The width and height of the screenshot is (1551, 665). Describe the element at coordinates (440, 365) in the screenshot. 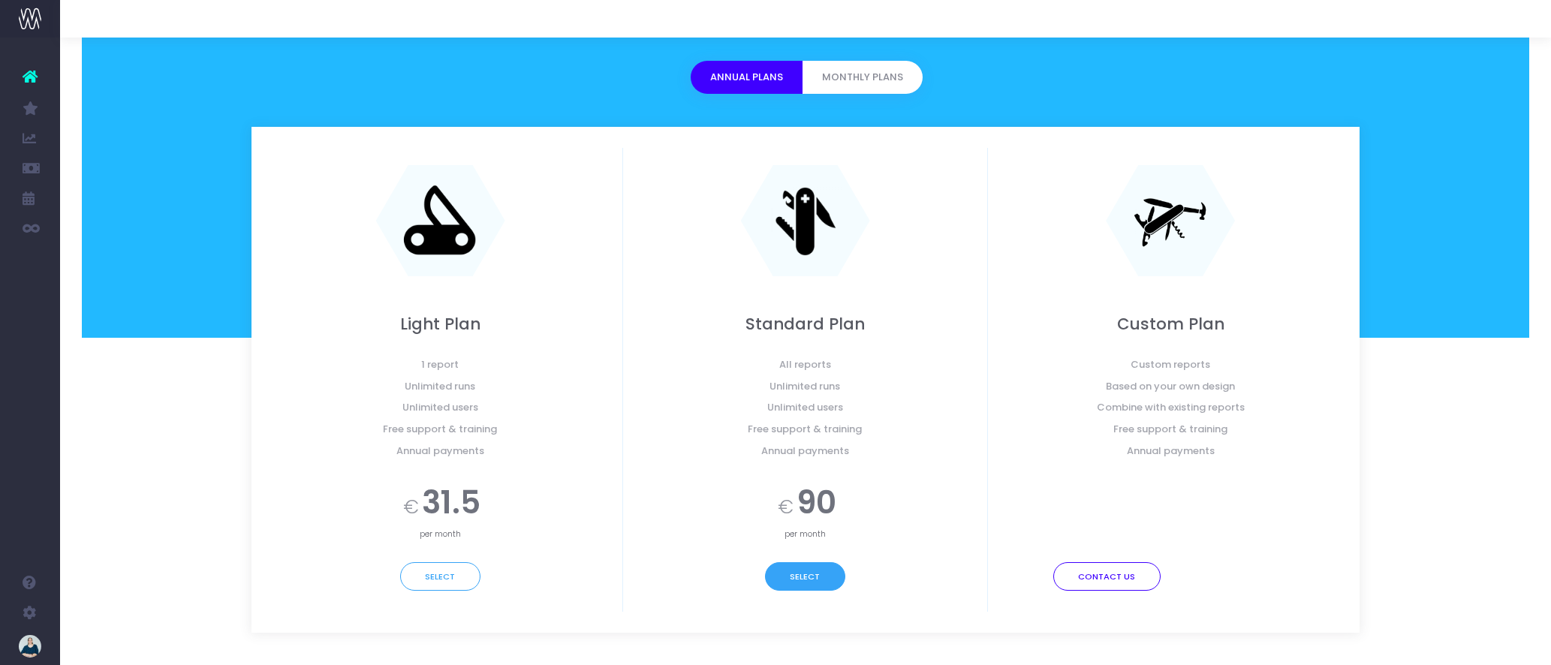

I see `span: 1 report` at that location.